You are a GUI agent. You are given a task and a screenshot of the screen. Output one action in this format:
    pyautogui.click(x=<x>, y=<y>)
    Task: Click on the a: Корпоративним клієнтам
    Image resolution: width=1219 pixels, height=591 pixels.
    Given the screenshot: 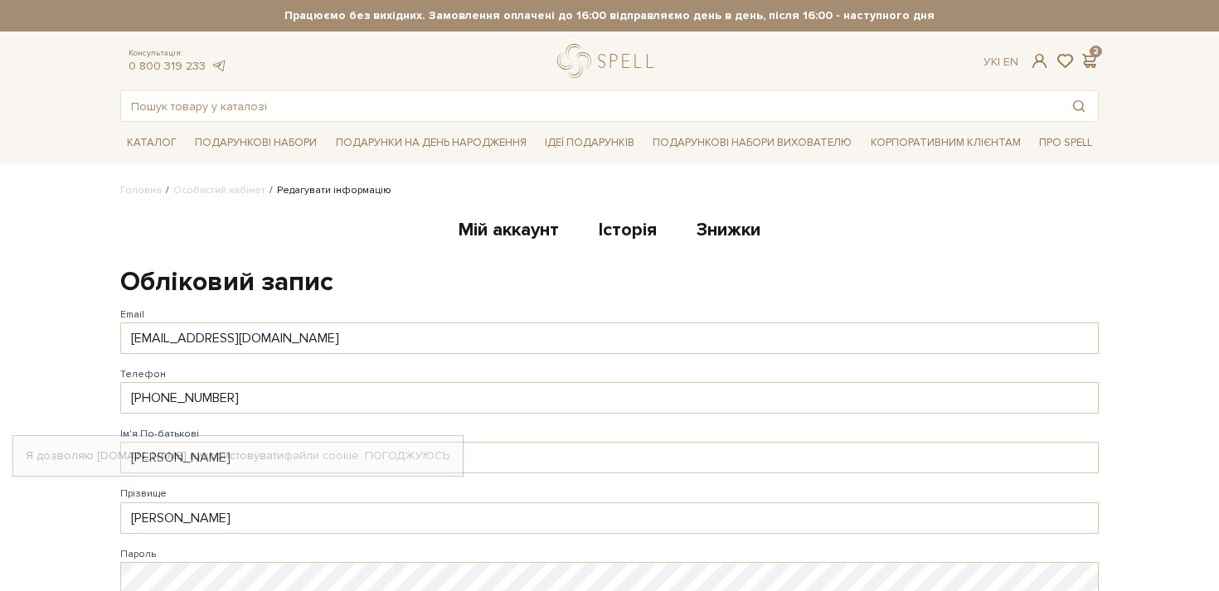 What is the action you would take?
    pyautogui.click(x=945, y=143)
    